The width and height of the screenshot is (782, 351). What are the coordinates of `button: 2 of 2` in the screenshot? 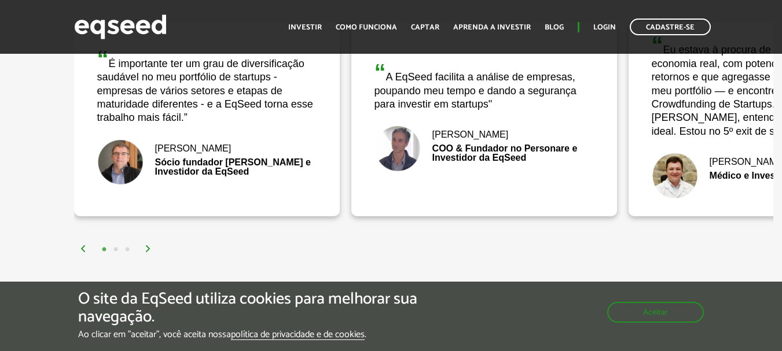 It's located at (116, 250).